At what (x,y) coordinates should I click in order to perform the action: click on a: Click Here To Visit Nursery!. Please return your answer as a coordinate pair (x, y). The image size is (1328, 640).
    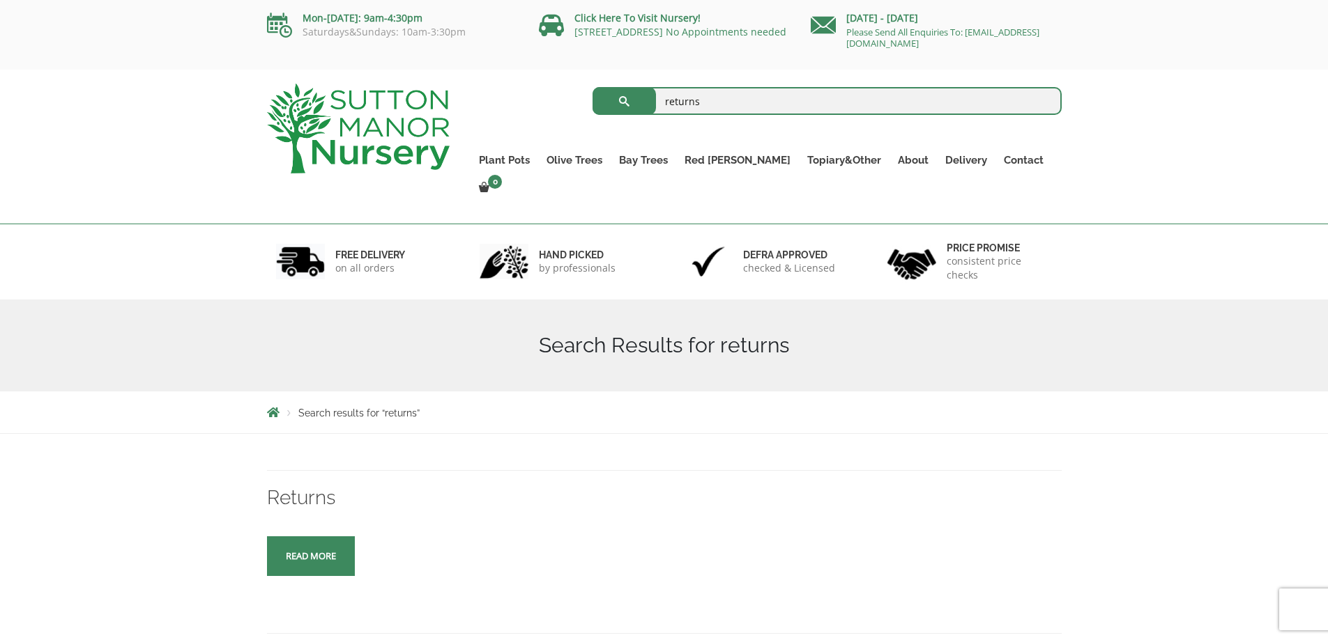
    Looking at the image, I should click on (637, 17).